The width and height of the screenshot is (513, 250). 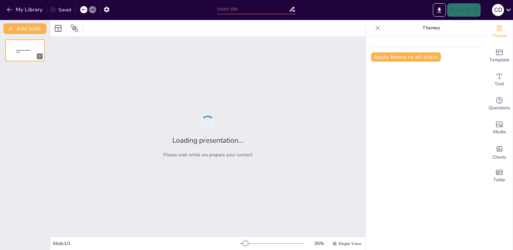 What do you see at coordinates (499, 128) in the screenshot?
I see `div: Add images, graphics, shapes or video` at bounding box center [499, 128].